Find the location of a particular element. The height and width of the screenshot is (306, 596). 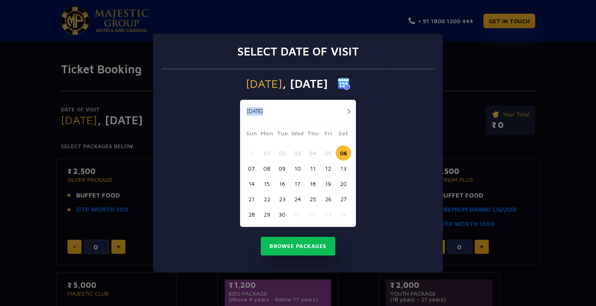

button: 29 is located at coordinates (266, 214).